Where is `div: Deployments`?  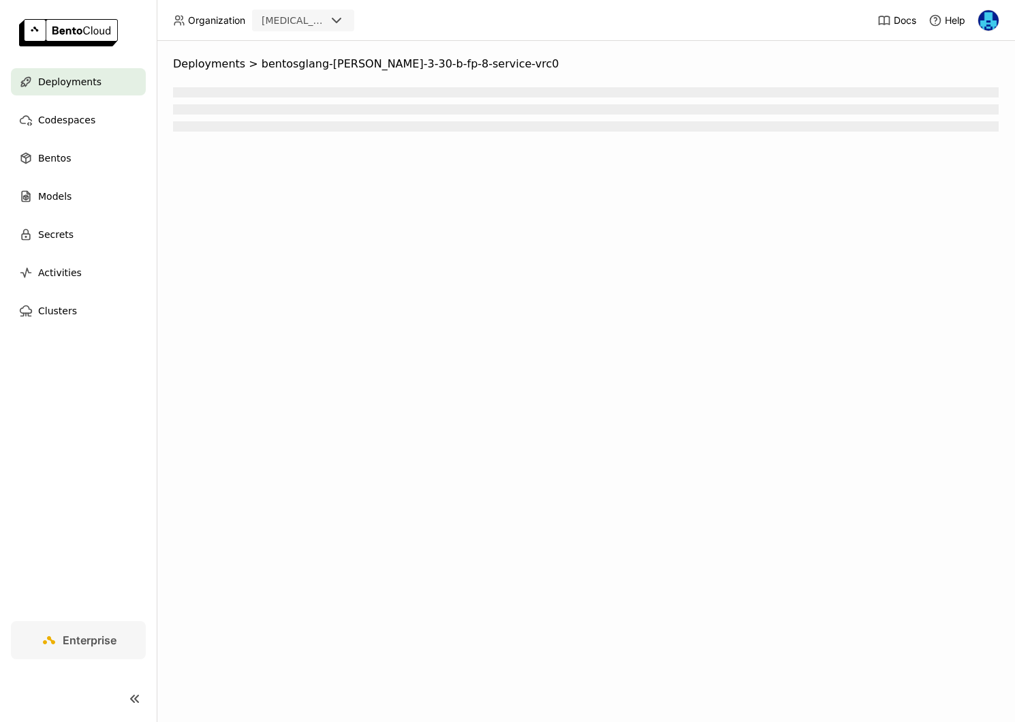 div: Deployments is located at coordinates (209, 64).